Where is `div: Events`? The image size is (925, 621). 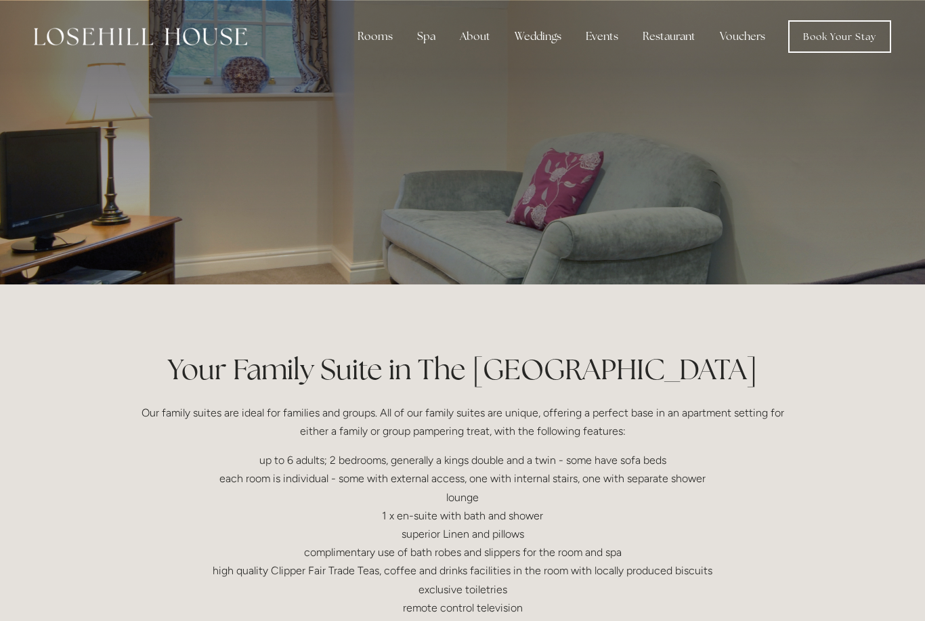 div: Events is located at coordinates (602, 37).